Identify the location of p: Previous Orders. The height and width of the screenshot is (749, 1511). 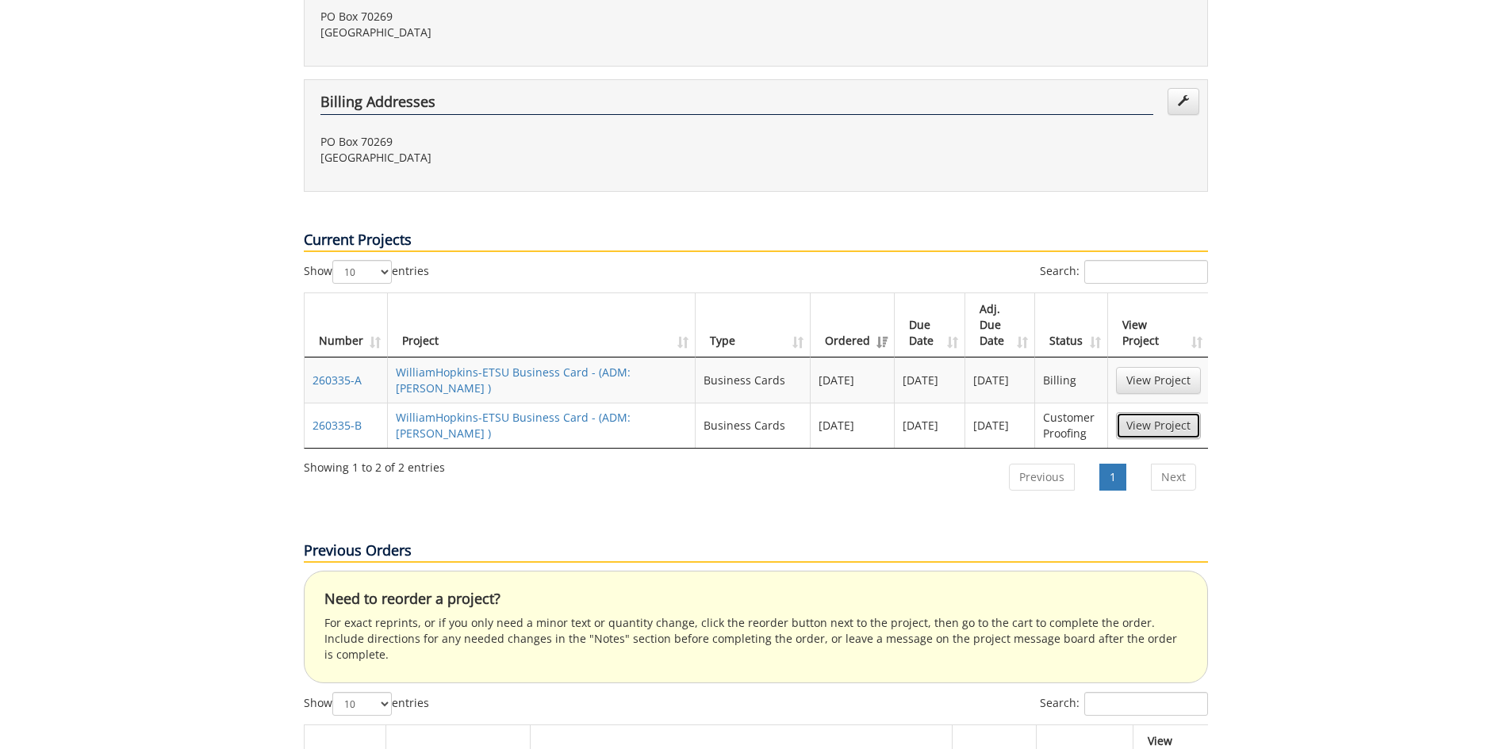
(756, 552).